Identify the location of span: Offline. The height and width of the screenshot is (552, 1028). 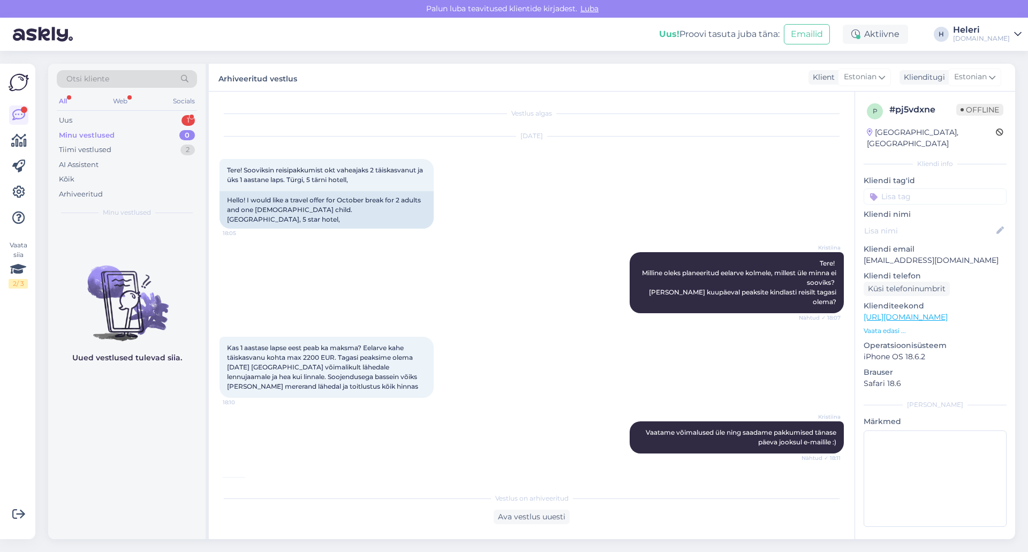
(980, 110).